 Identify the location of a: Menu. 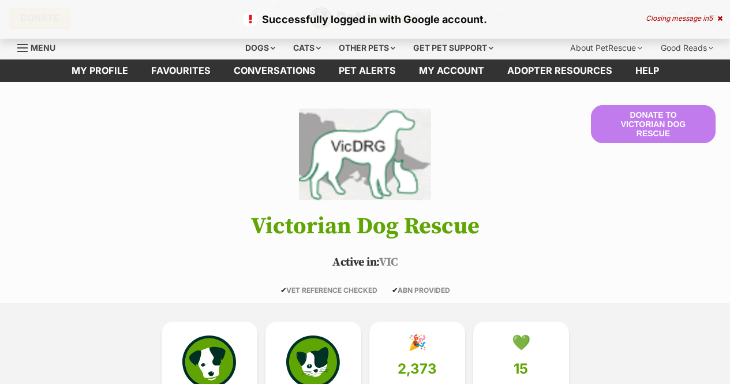
(40, 47).